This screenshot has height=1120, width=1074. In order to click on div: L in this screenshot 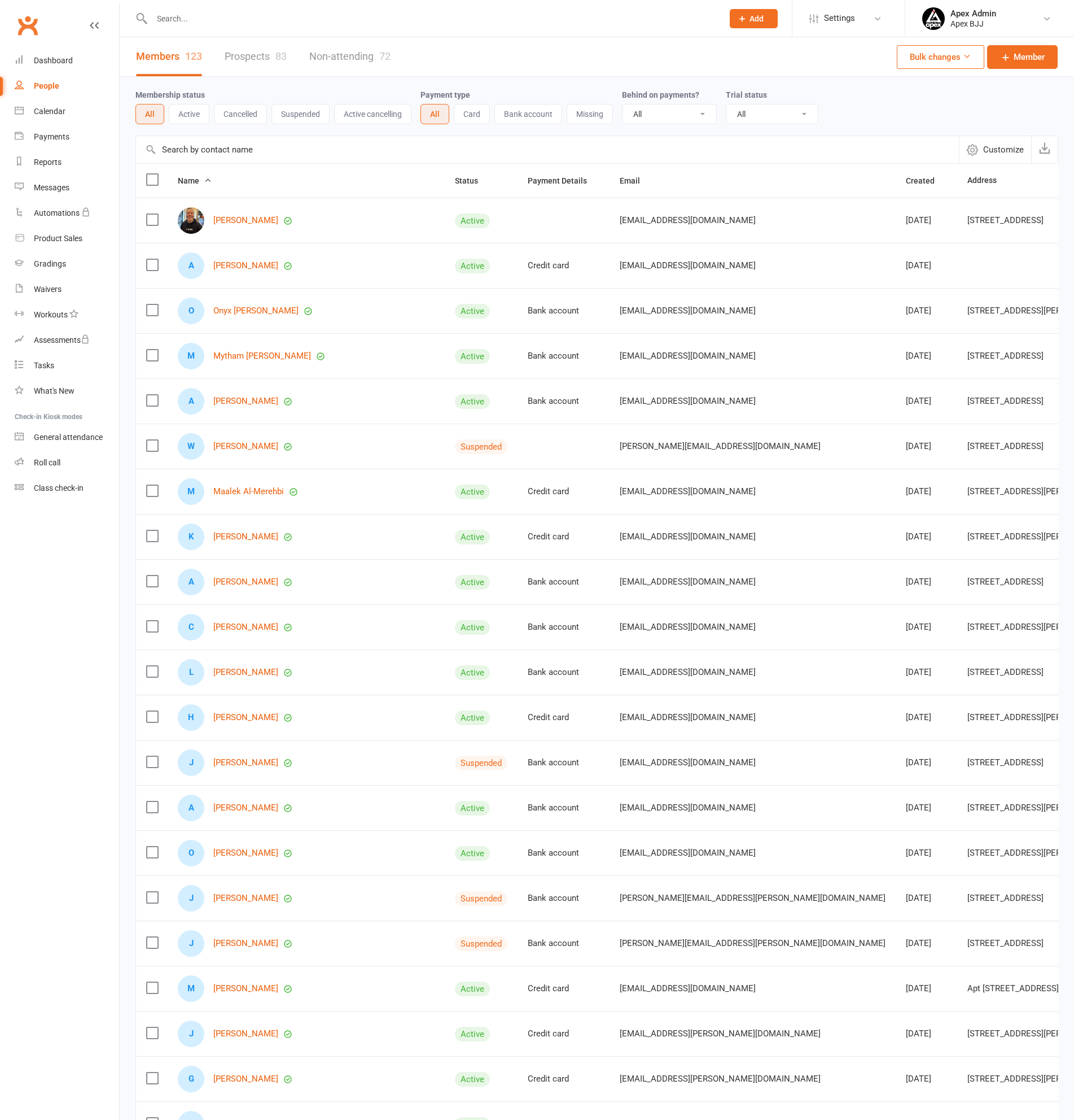, I will do `click(190, 672)`.